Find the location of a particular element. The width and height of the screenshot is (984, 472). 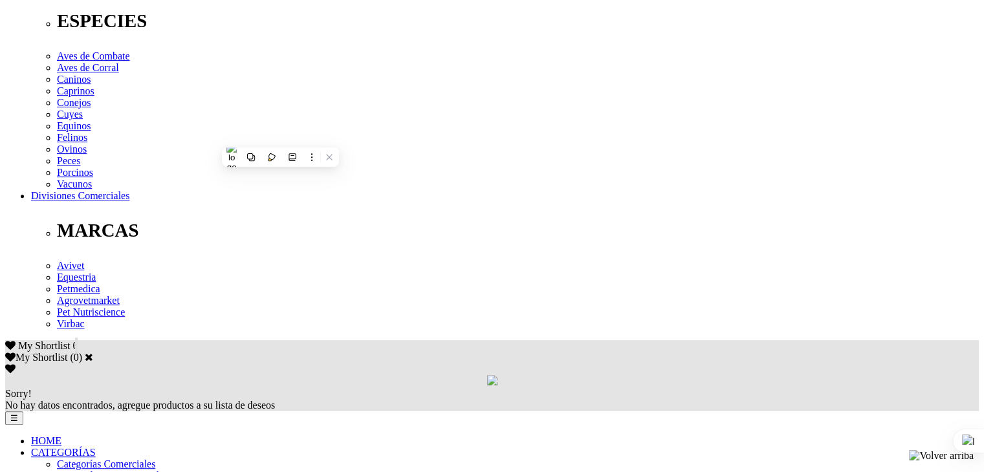

a: Agrovetmarket is located at coordinates (88, 300).